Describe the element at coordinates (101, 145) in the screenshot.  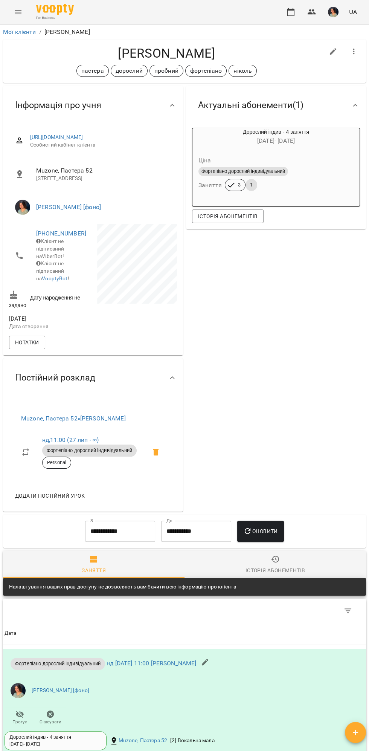
I see `span: Особистий кабінет клієнта` at that location.